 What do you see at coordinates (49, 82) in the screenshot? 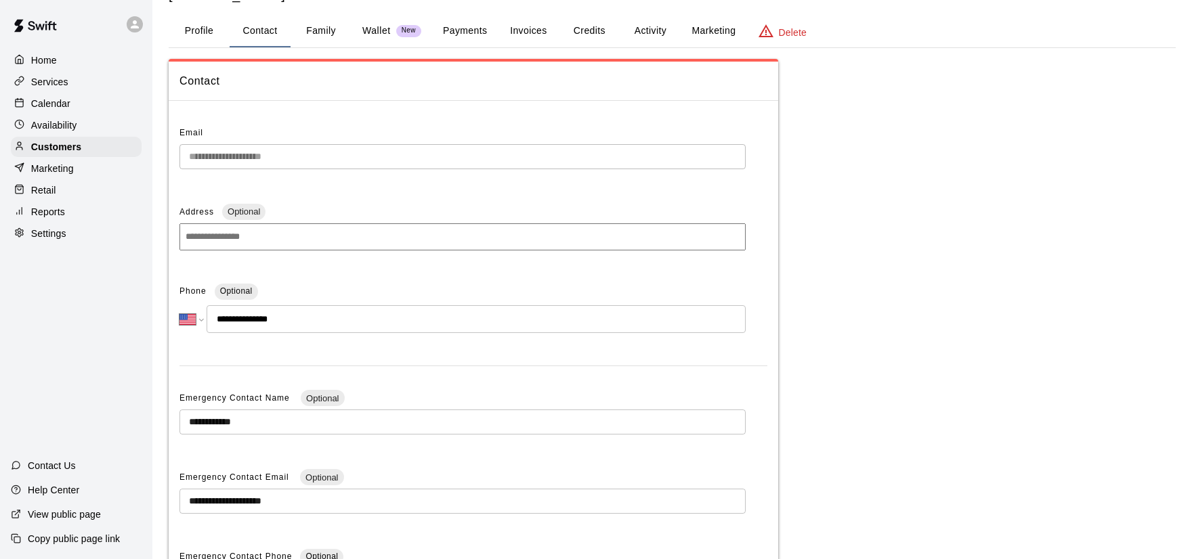
I see `p: Services` at bounding box center [49, 82].